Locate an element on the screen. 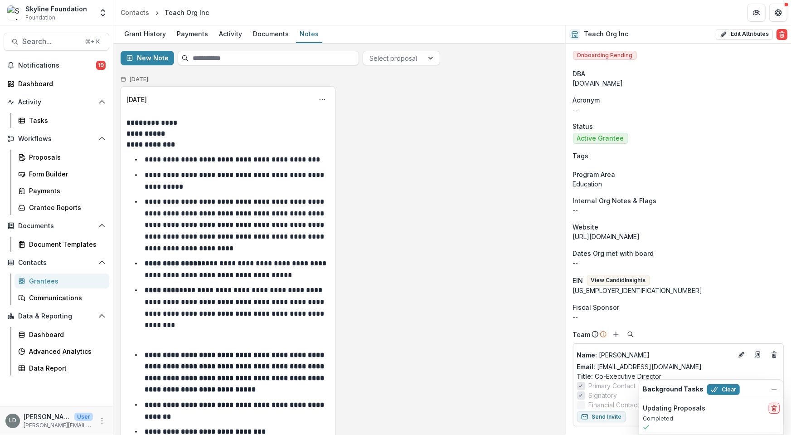  button: Send Invite is located at coordinates (601, 416).